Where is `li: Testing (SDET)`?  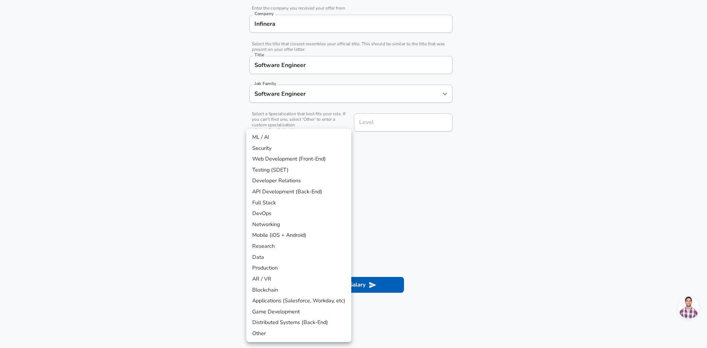
li: Testing (SDET) is located at coordinates (298, 170).